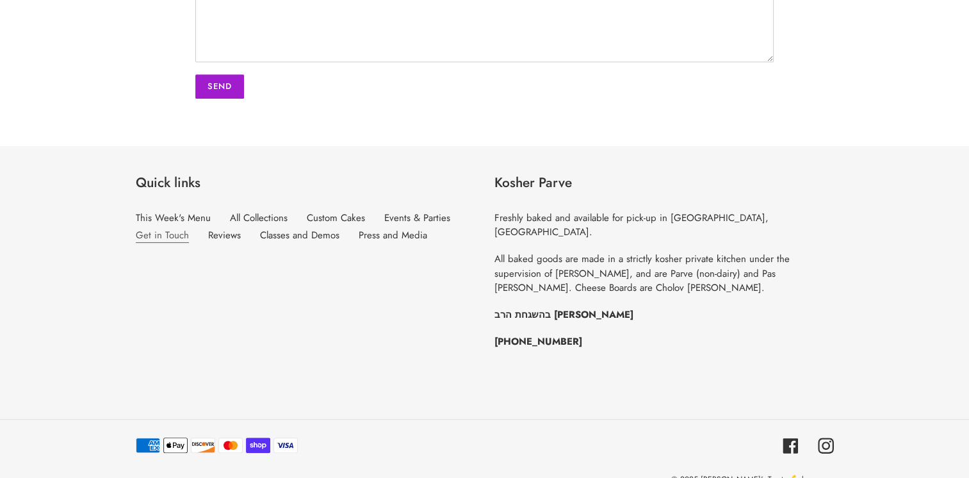 The height and width of the screenshot is (478, 969). Describe the element at coordinates (417, 218) in the screenshot. I see `a: Events & Parties` at that location.